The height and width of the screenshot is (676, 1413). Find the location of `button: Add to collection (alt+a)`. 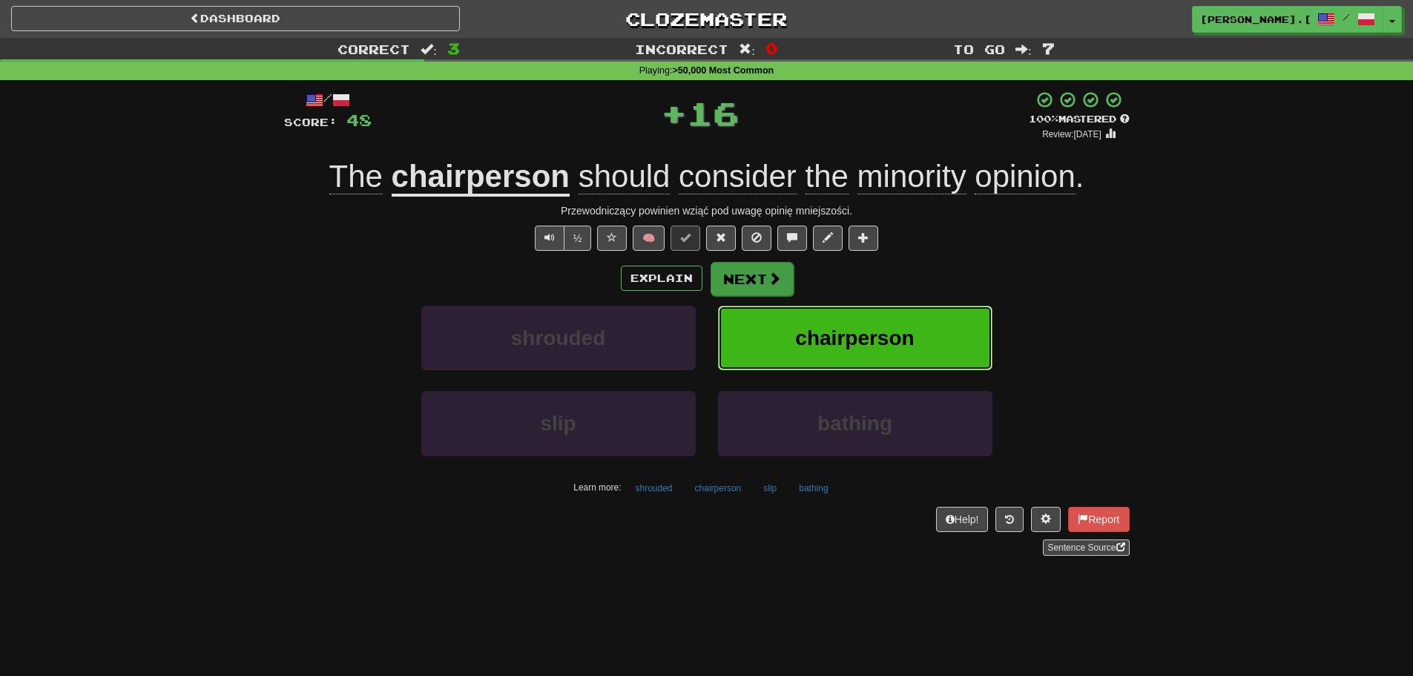

button: Add to collection (alt+a) is located at coordinates (864, 238).